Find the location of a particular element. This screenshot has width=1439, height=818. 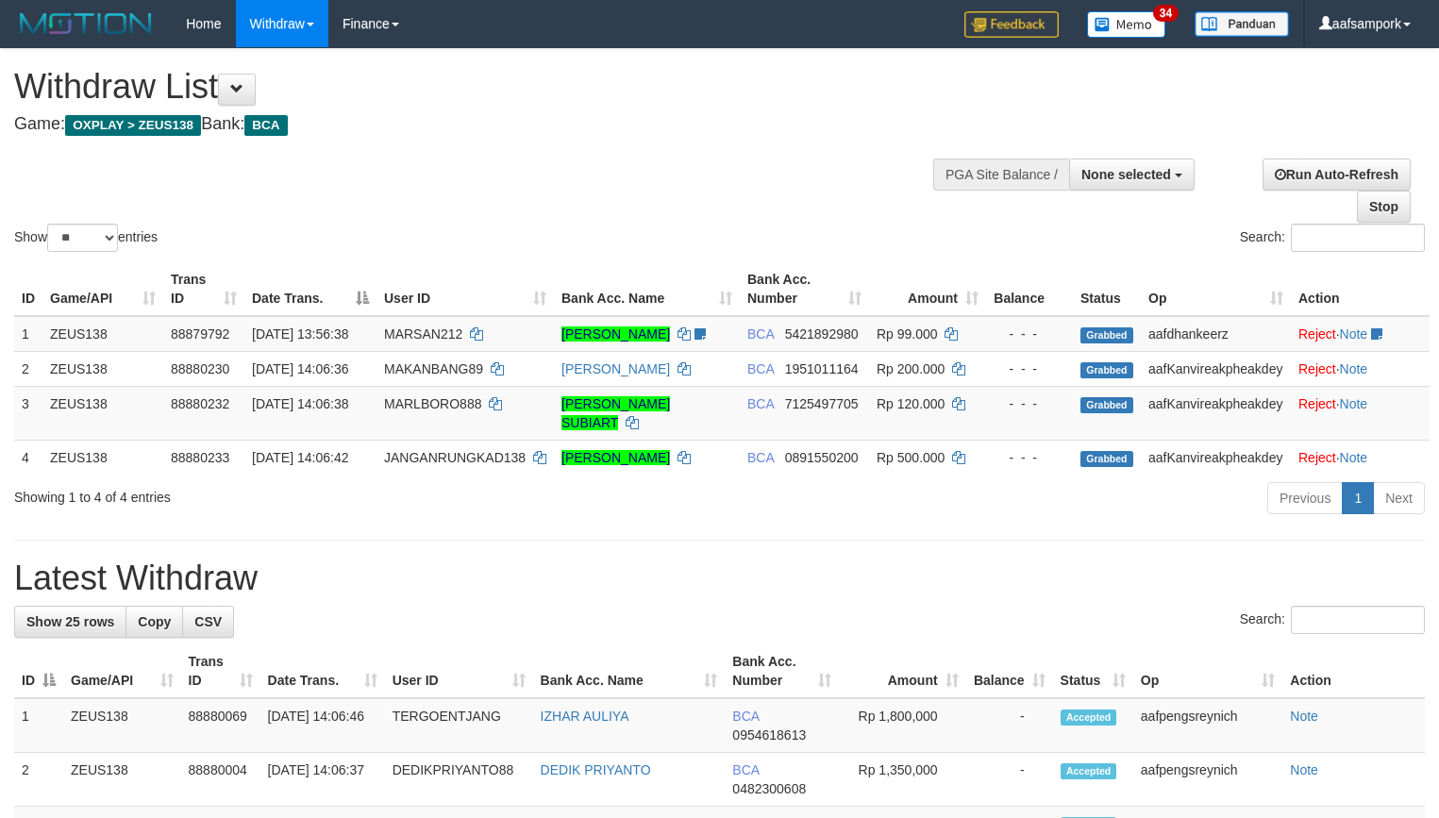

span: Rp 99.000 is located at coordinates (907, 334).